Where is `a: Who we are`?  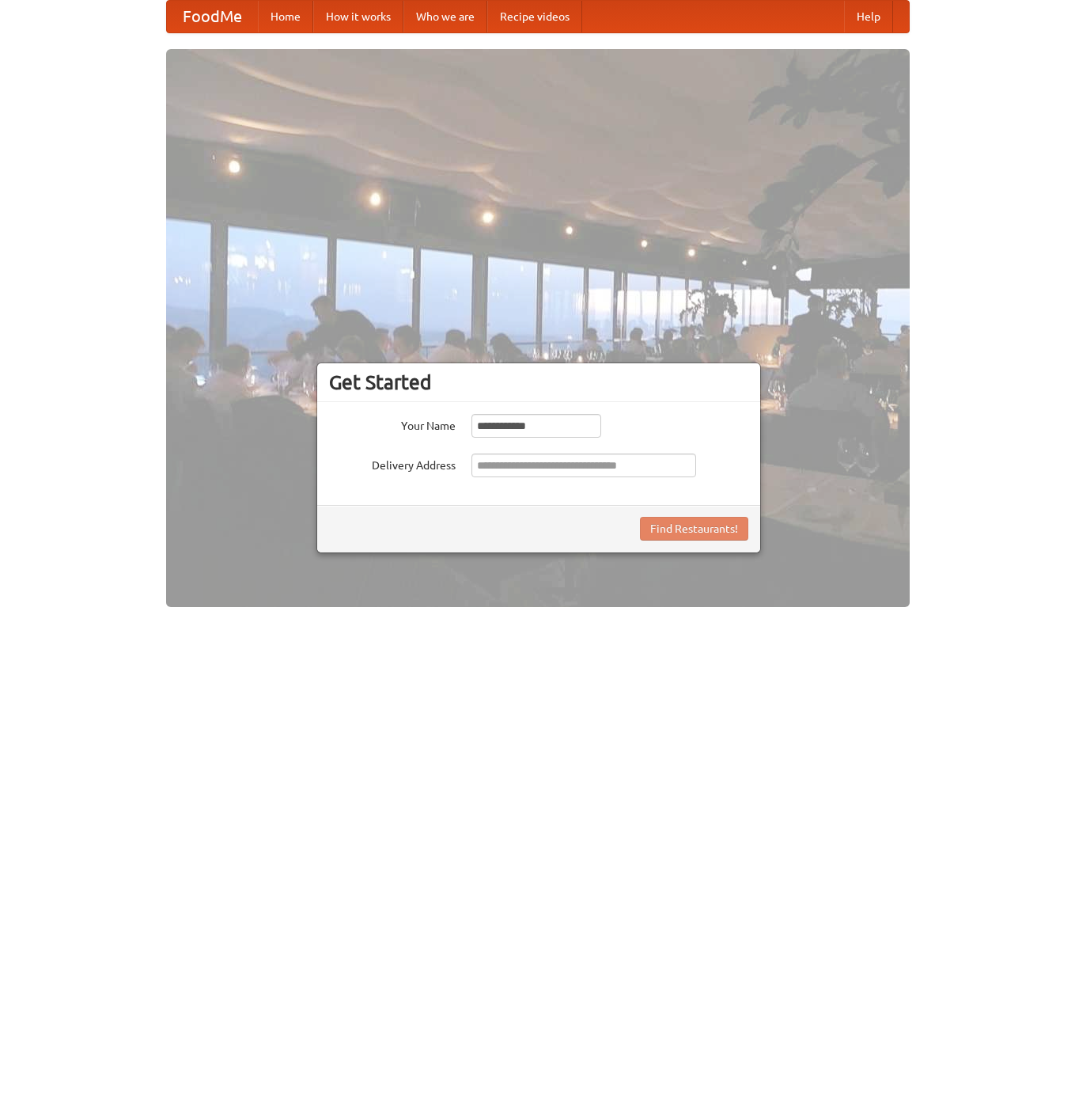 a: Who we are is located at coordinates (446, 17).